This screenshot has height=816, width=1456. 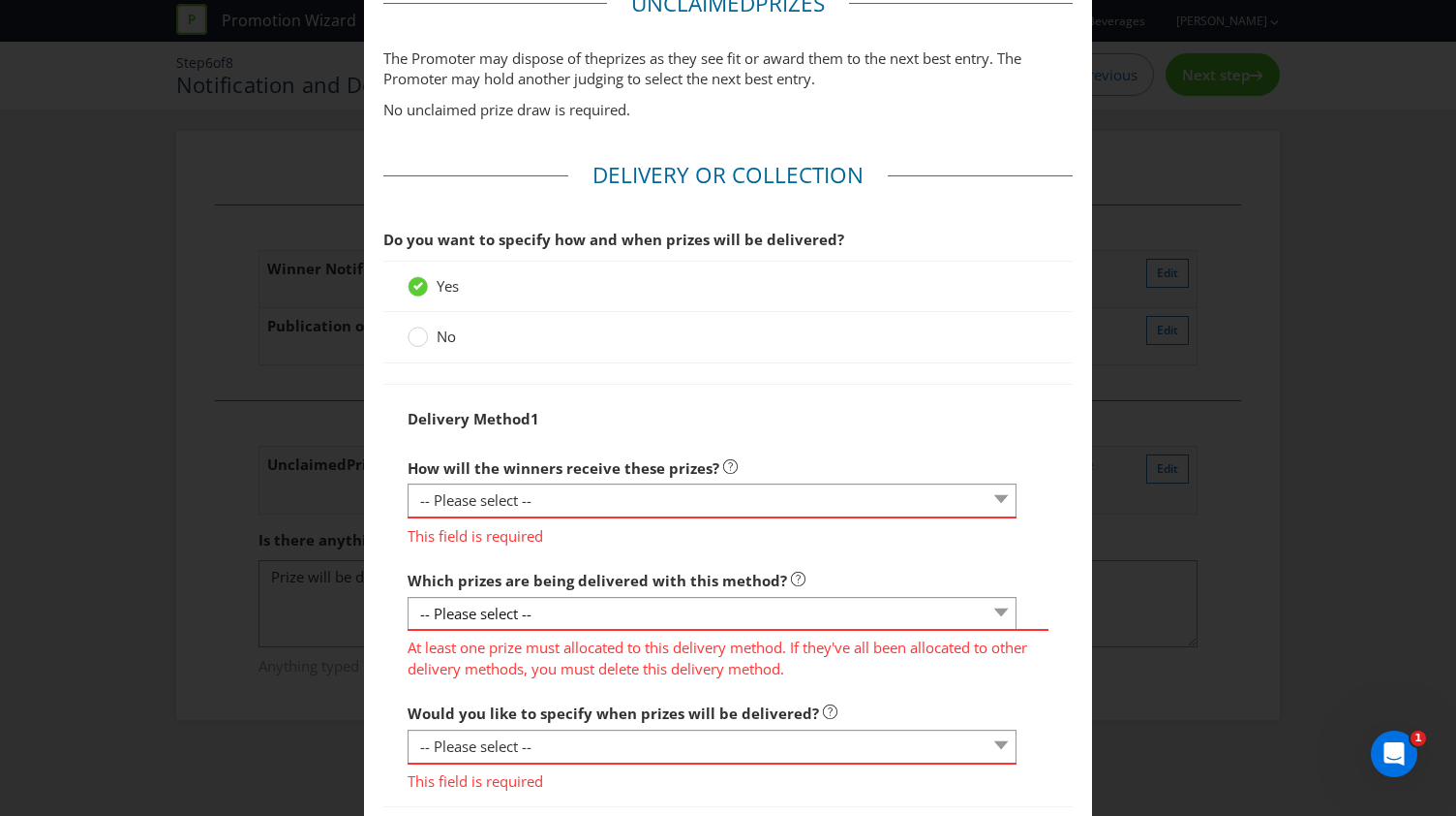 What do you see at coordinates (494, 58) in the screenshot?
I see `span: The Promoter may dispose of the` at bounding box center [494, 58].